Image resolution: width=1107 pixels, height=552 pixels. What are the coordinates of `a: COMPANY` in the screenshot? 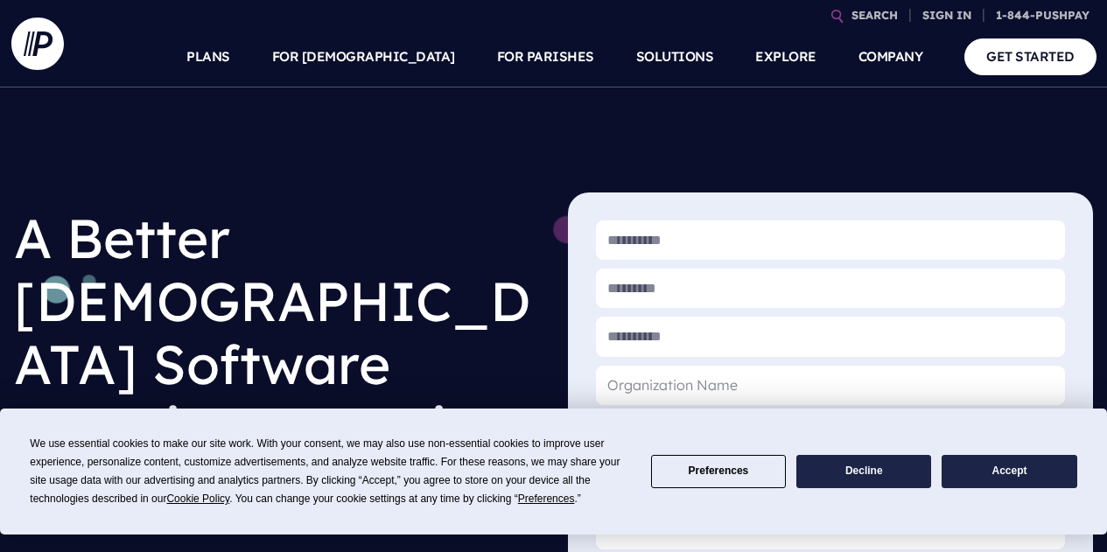 It's located at (891, 57).